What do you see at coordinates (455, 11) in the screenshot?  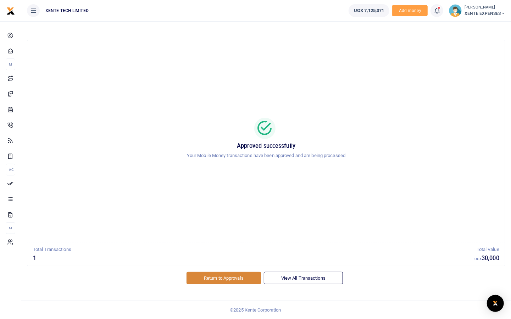 I see `img: profile-user` at bounding box center [455, 11].